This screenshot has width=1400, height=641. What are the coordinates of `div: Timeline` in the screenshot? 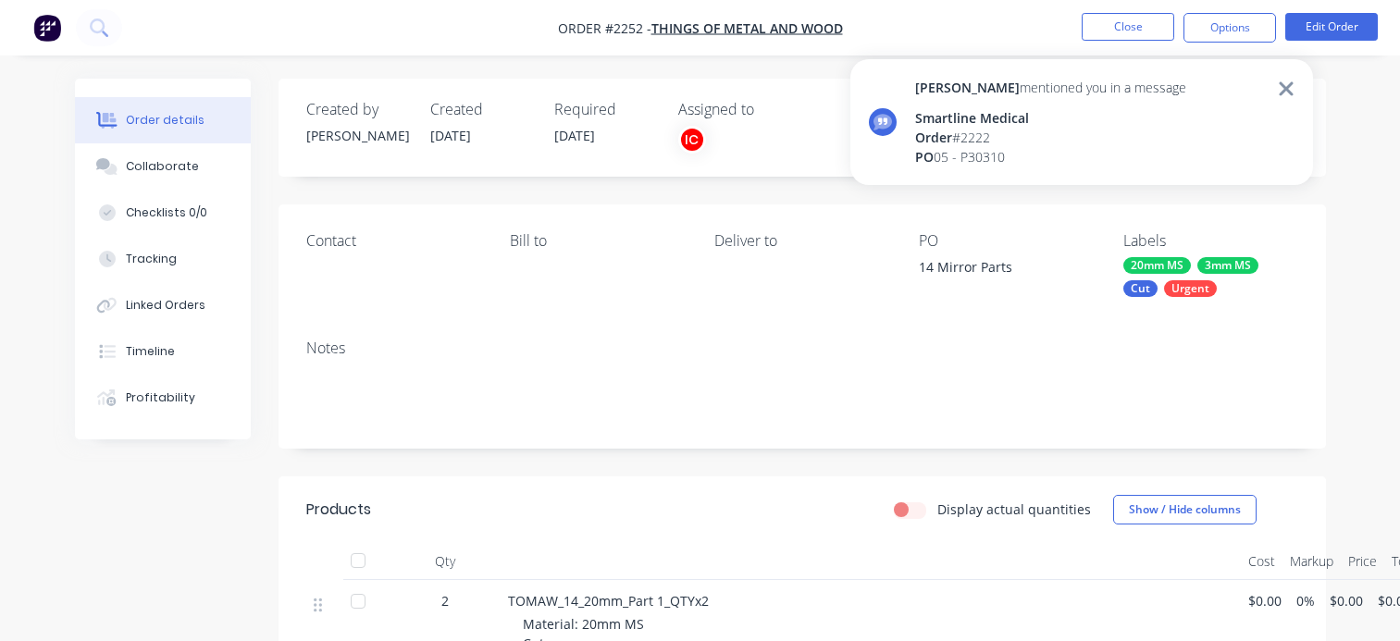 It's located at (150, 352).